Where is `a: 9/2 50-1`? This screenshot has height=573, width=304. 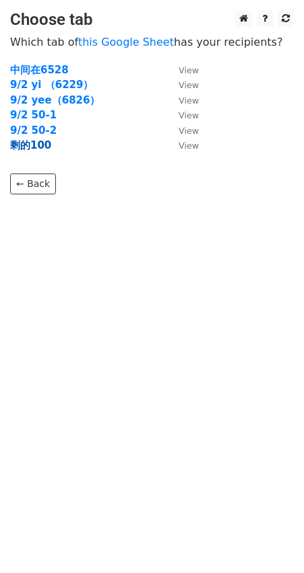
a: 9/2 50-1 is located at coordinates (33, 115).